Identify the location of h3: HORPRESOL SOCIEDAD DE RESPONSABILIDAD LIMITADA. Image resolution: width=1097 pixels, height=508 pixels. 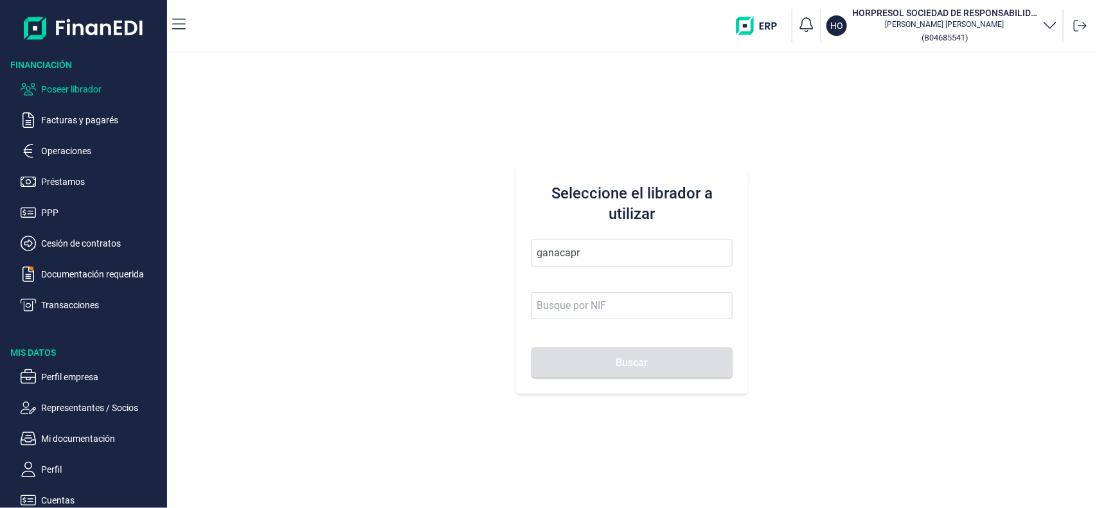
(945, 13).